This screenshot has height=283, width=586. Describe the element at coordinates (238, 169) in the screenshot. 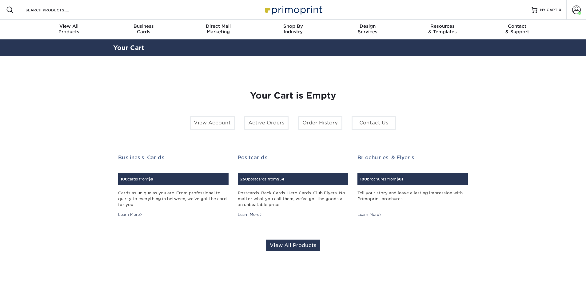

I see `img: Postcards` at that location.